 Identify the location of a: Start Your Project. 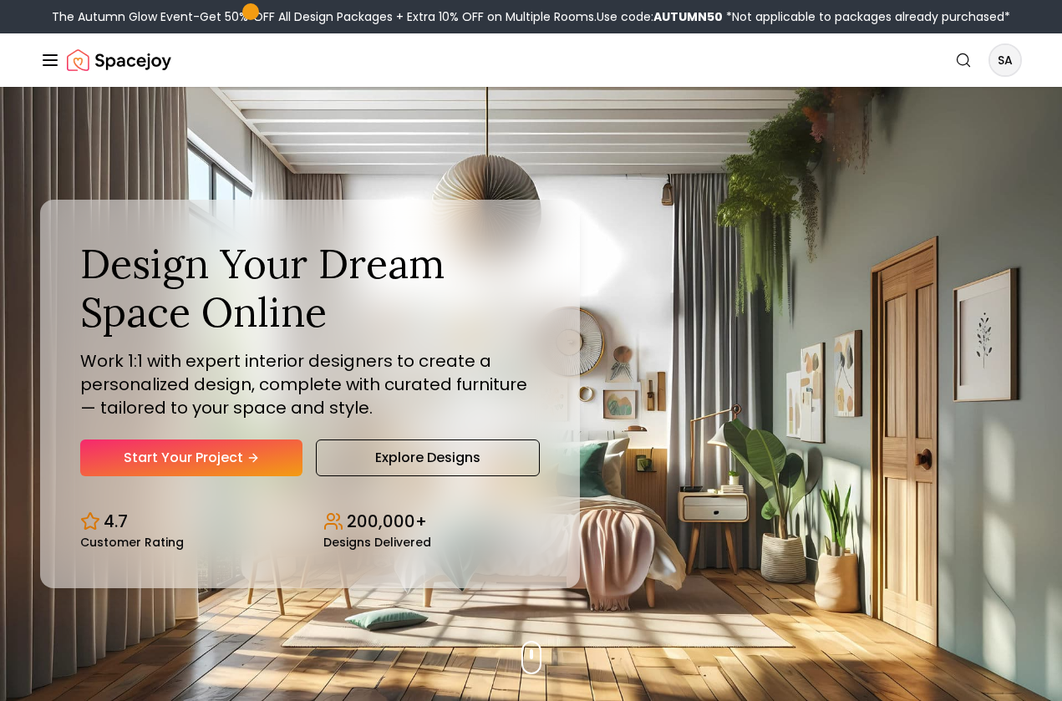
(191, 458).